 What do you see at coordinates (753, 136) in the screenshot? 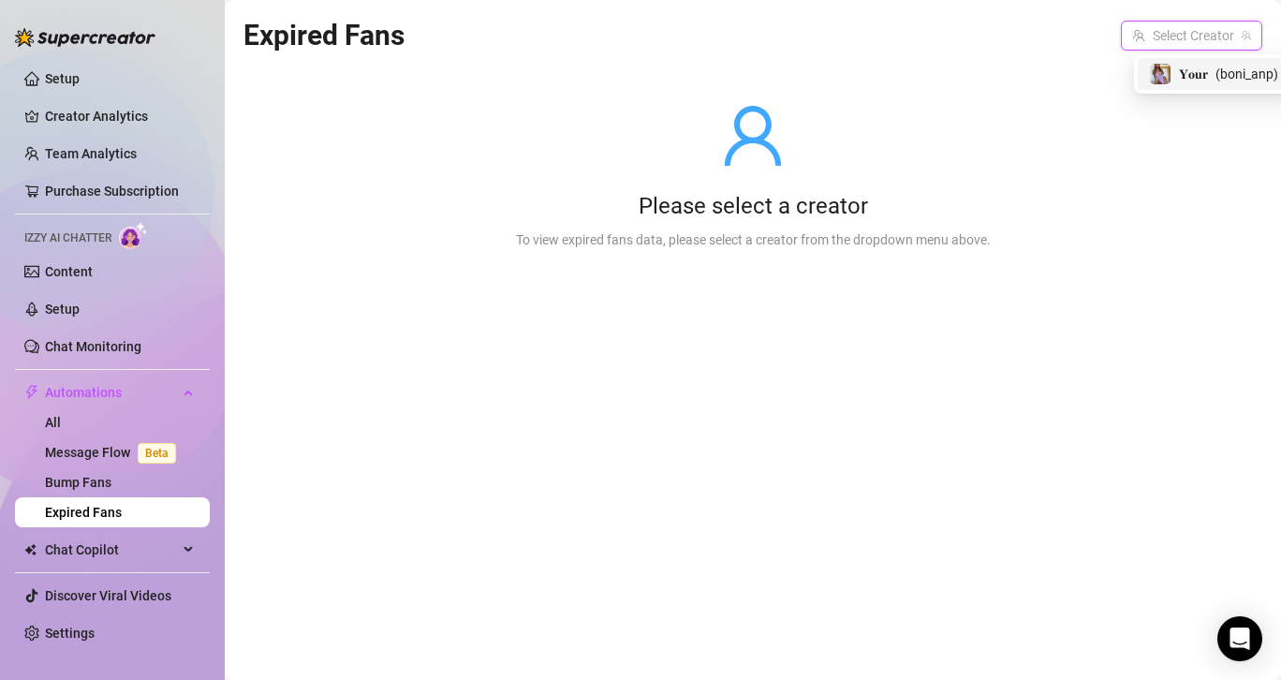
I see `span: user` at bounding box center [753, 136].